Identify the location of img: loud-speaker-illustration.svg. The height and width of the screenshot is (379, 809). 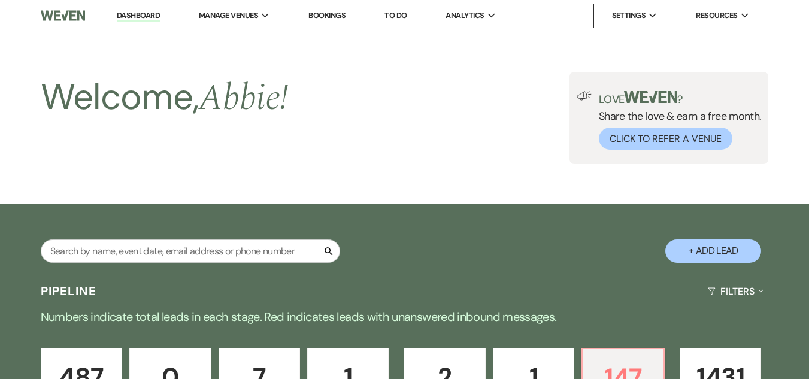
(584, 96).